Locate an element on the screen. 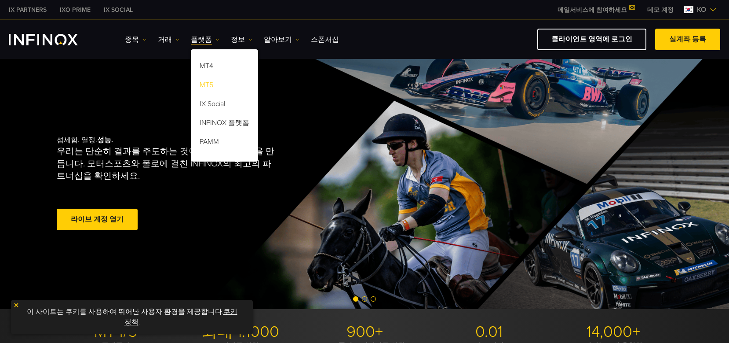 This screenshot has width=729, height=343. div: 섬세함. 열정. is located at coordinates (195, 184).